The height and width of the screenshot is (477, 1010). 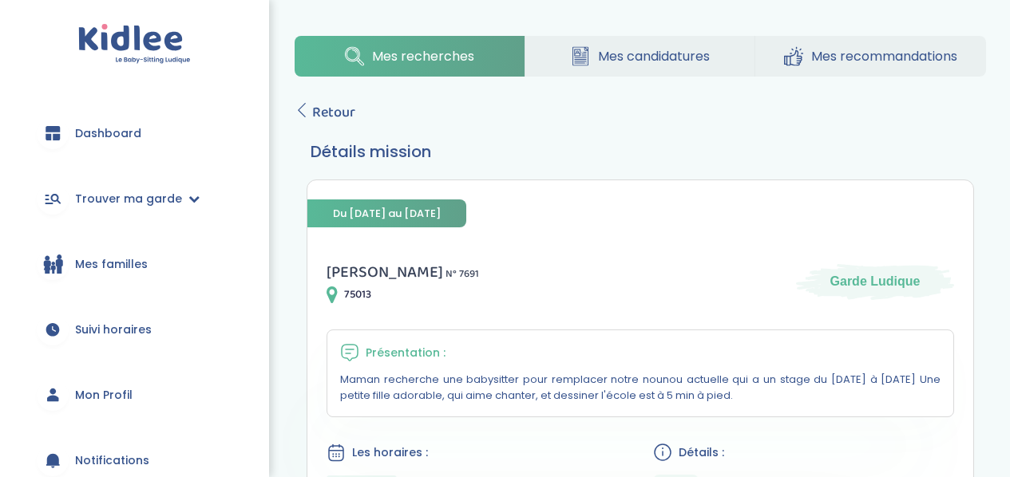 What do you see at coordinates (113, 330) in the screenshot?
I see `span: Suivi horaires` at bounding box center [113, 330].